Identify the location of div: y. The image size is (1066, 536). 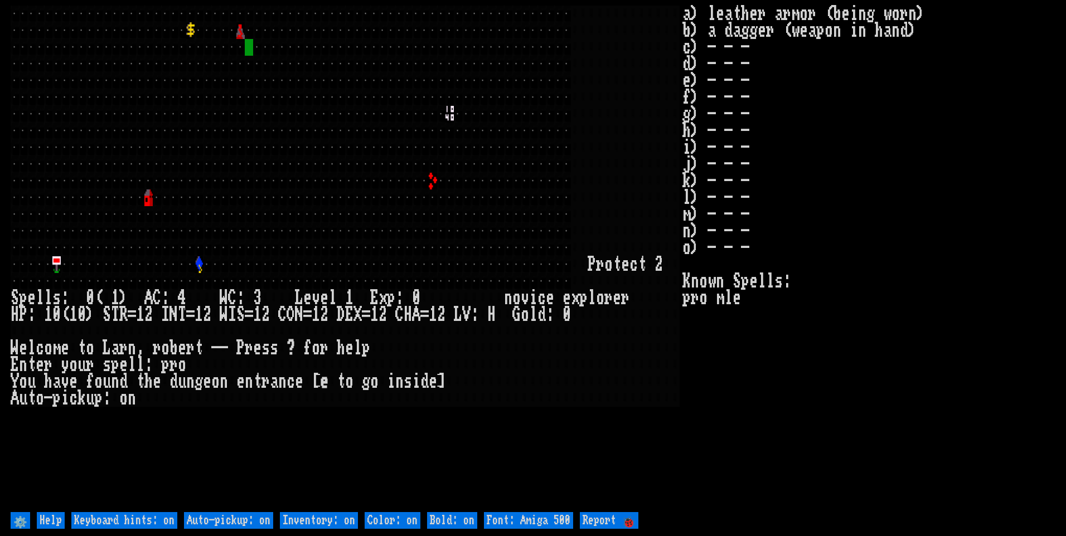
(65, 365).